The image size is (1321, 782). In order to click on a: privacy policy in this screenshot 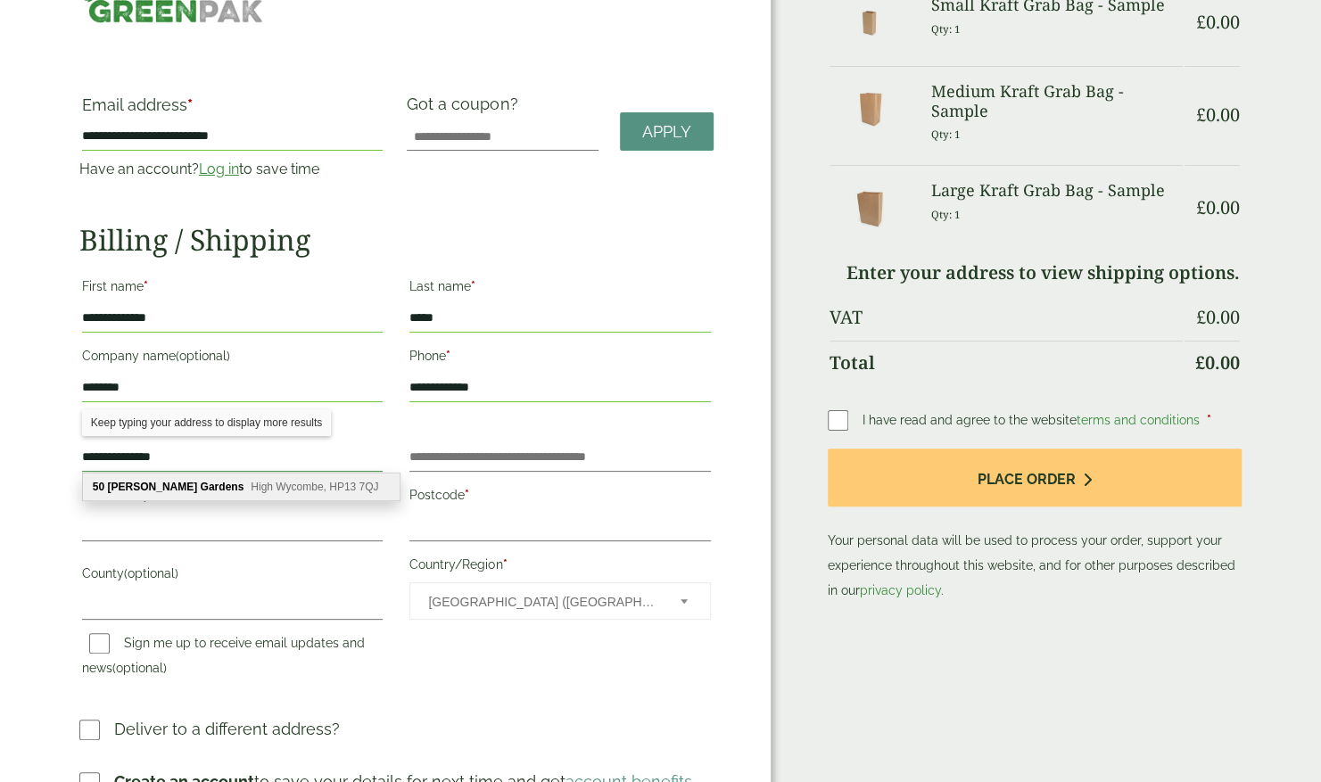, I will do `click(900, 590)`.